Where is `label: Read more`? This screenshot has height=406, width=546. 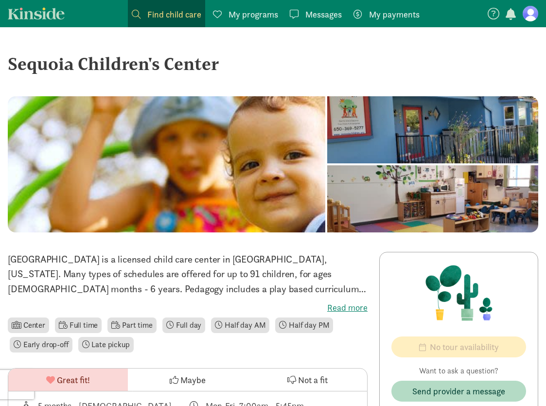
label: Read more is located at coordinates (188, 308).